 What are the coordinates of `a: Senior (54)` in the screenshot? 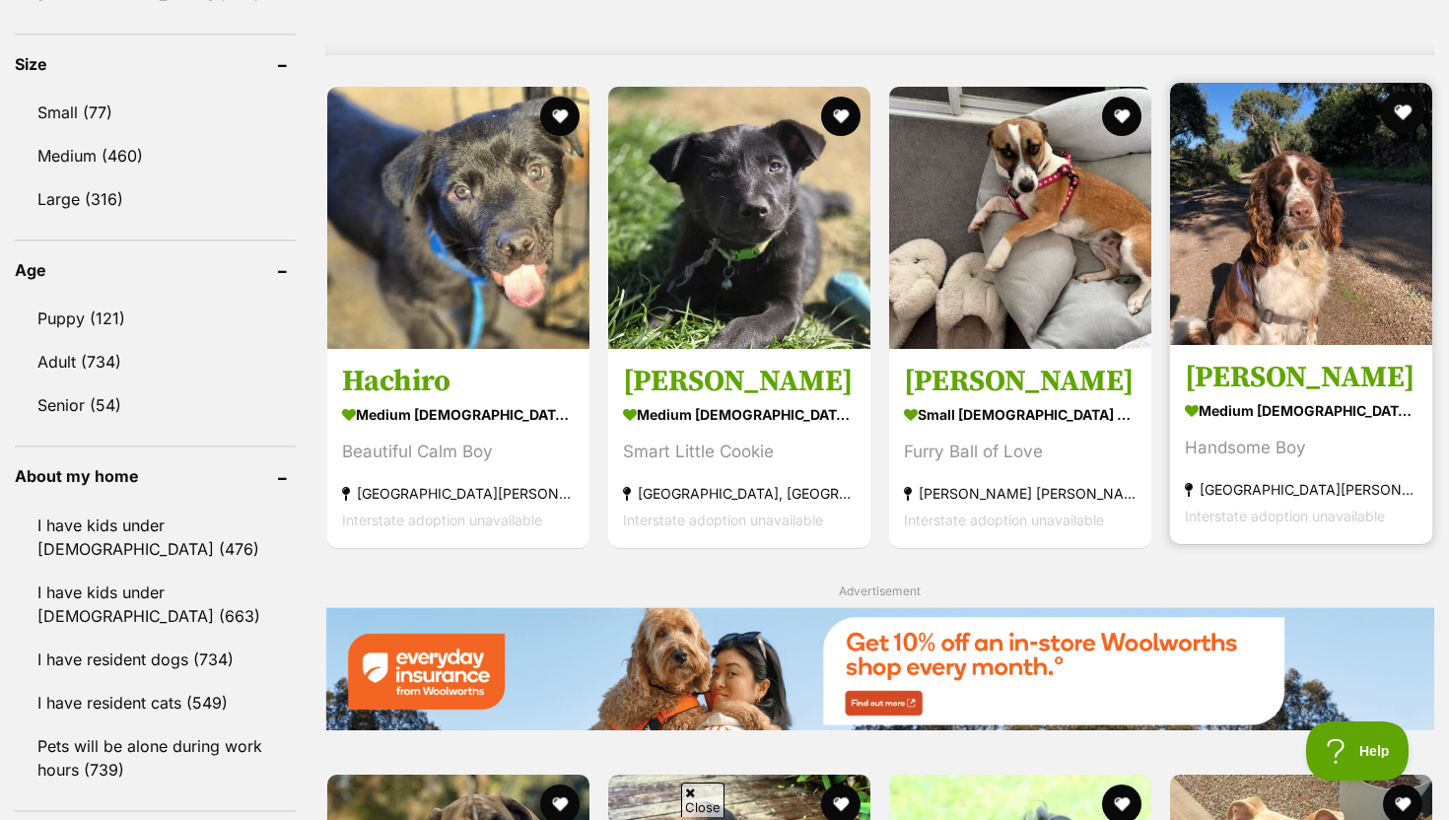 It's located at (155, 405).